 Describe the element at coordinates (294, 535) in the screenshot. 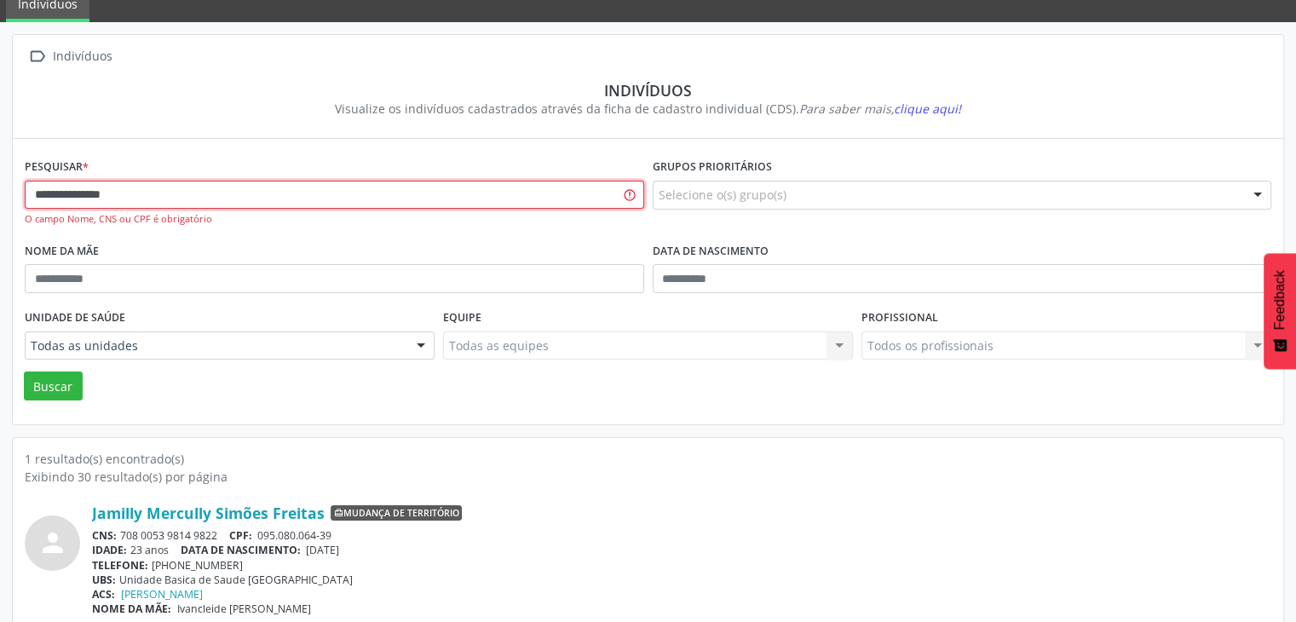

I see `span: 095.080.064-39` at that location.